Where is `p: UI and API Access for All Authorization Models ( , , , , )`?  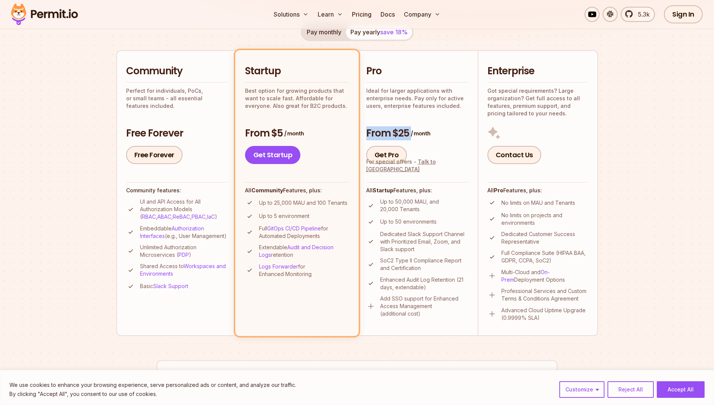 p: UI and API Access for All Authorization Models ( , , , , ) is located at coordinates (184, 209).